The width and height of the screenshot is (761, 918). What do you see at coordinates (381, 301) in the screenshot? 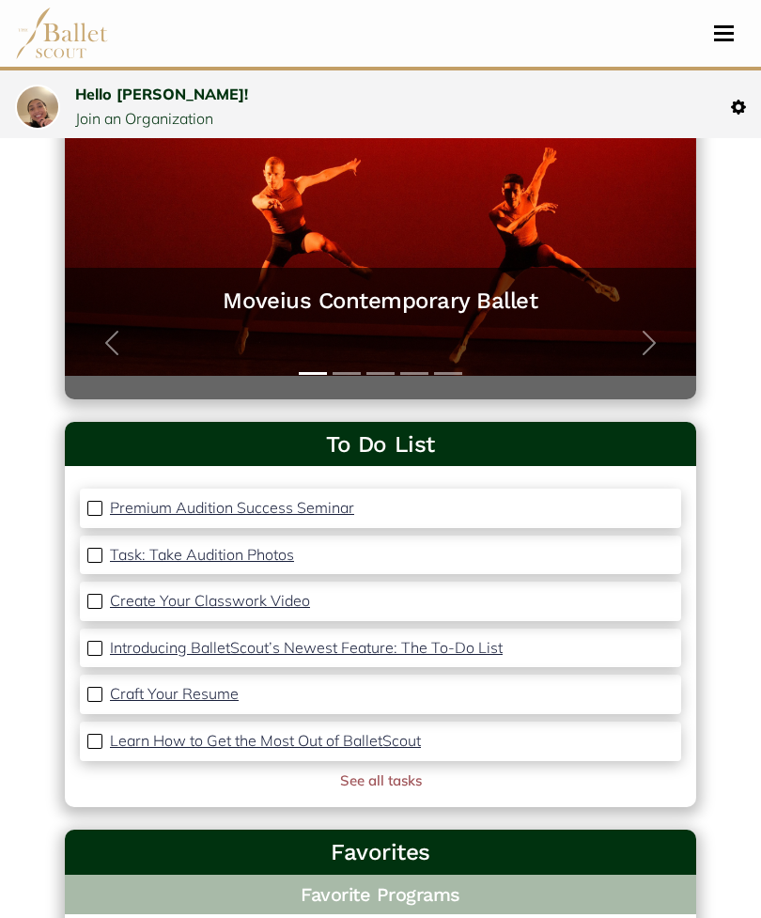
I see `h5: Moveius Contemporary Ballet` at bounding box center [381, 301].